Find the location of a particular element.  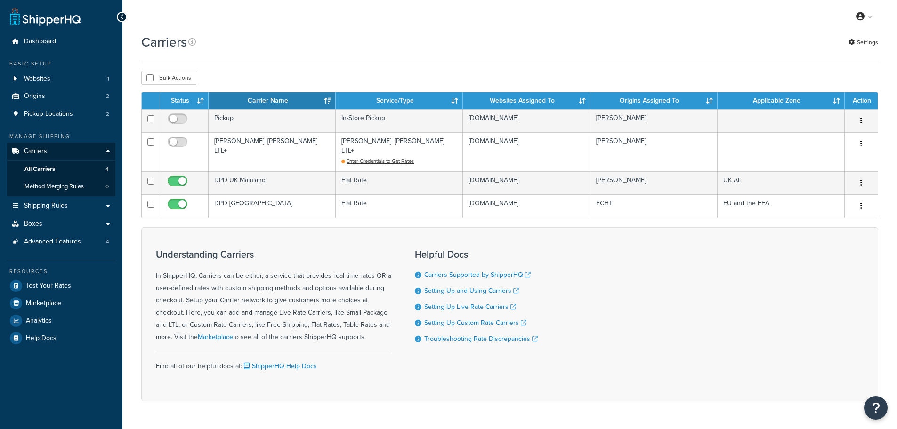

span: Carriers is located at coordinates (35, 151).